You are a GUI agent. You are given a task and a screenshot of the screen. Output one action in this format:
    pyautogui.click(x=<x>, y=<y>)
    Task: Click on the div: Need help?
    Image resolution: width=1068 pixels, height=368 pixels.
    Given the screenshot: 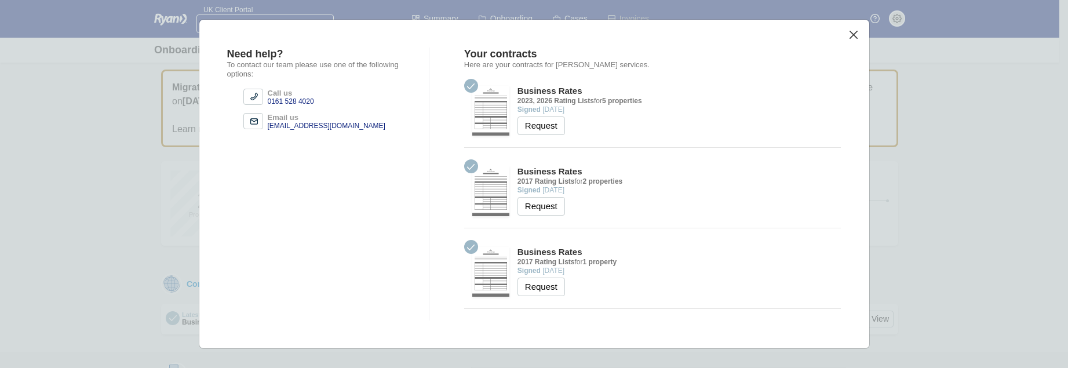 What is the action you would take?
    pyautogui.click(x=321, y=54)
    